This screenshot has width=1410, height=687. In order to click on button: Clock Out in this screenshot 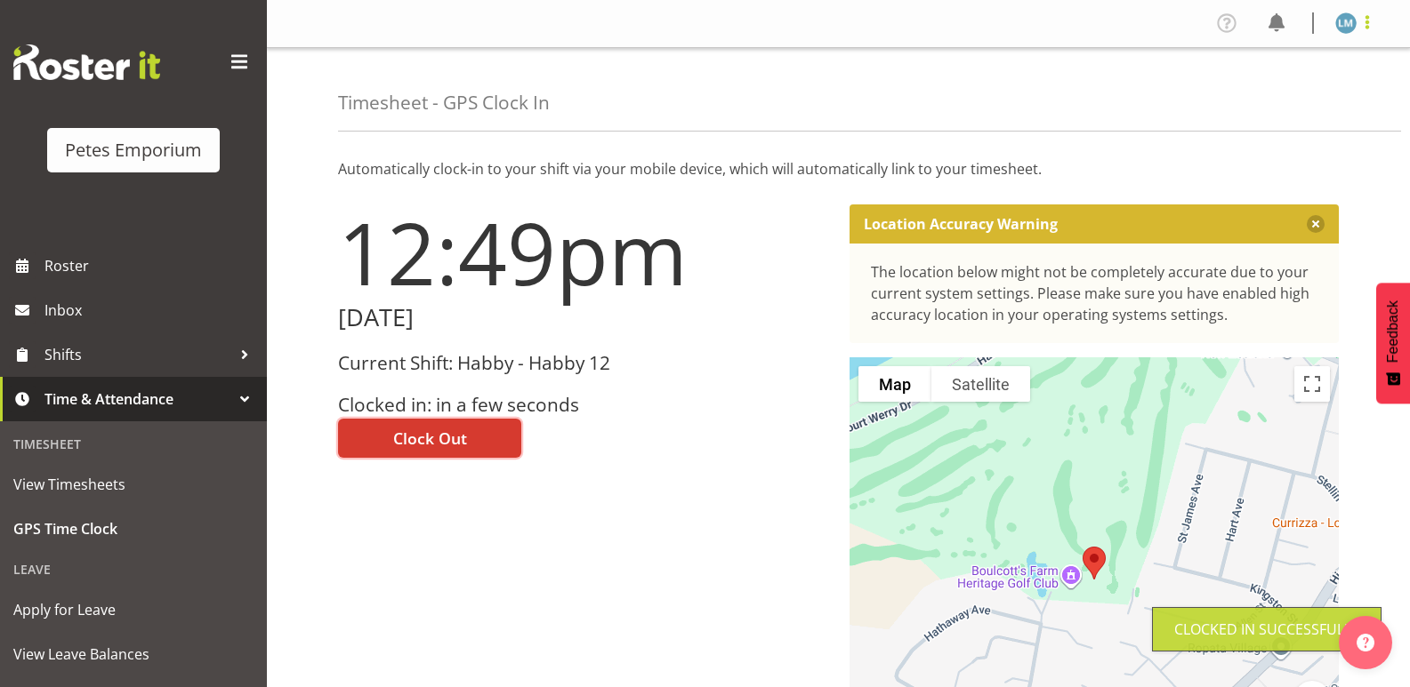, I will do `click(430, 438)`.